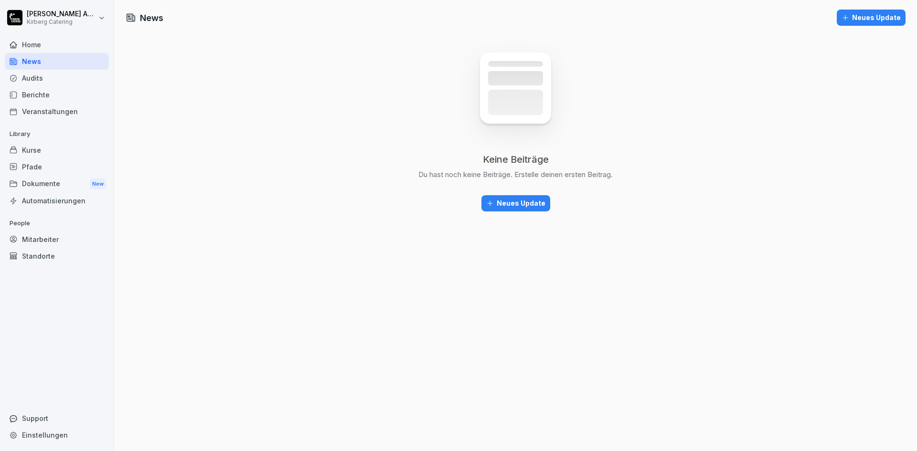  Describe the element at coordinates (57, 44) in the screenshot. I see `a: Home` at that location.